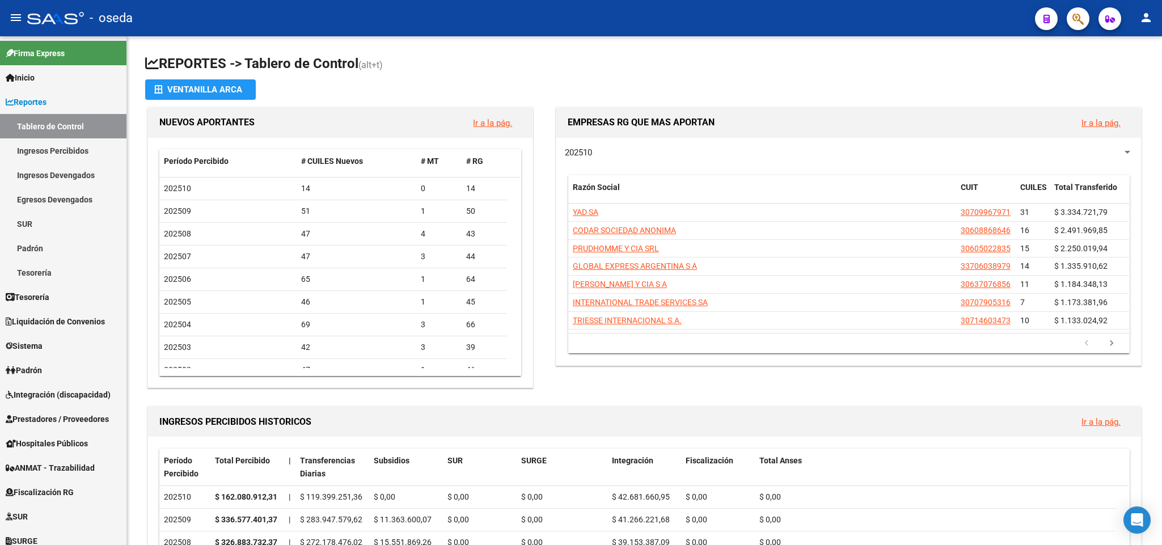  What do you see at coordinates (484, 324) in the screenshot?
I see `div: 66` at bounding box center [484, 324].